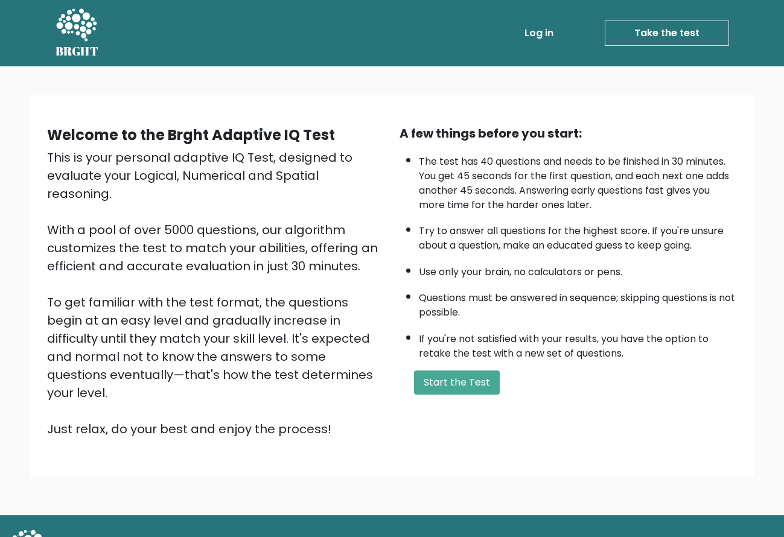  What do you see at coordinates (579, 344) in the screenshot?
I see `li: If you're not satisfied with your results, you have the option to retake the test with a new set ...` at bounding box center [579, 344].